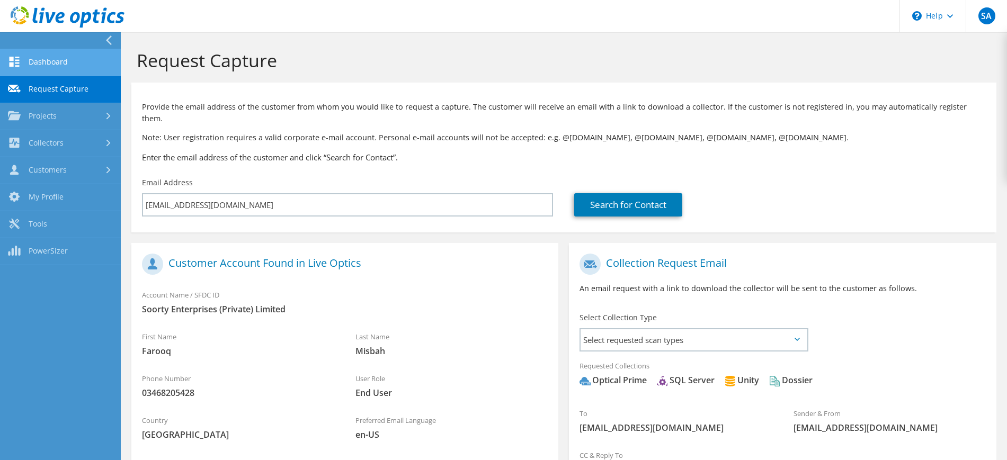 This screenshot has width=1007, height=460. What do you see at coordinates (686, 380) in the screenshot?
I see `div: SQL Server` at bounding box center [686, 380].